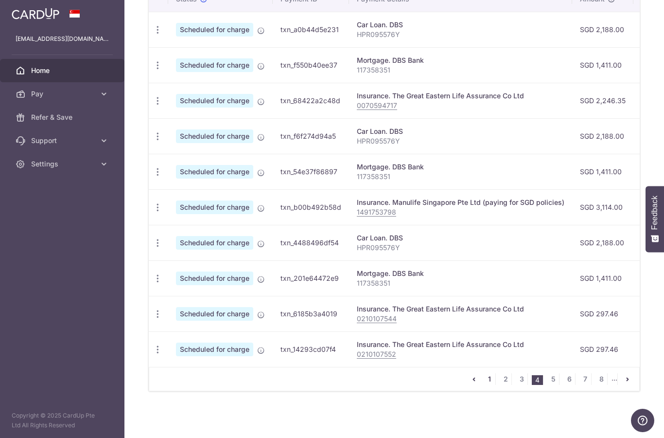  What do you see at coordinates (490, 379) in the screenshot?
I see `a: 1` at bounding box center [490, 379].